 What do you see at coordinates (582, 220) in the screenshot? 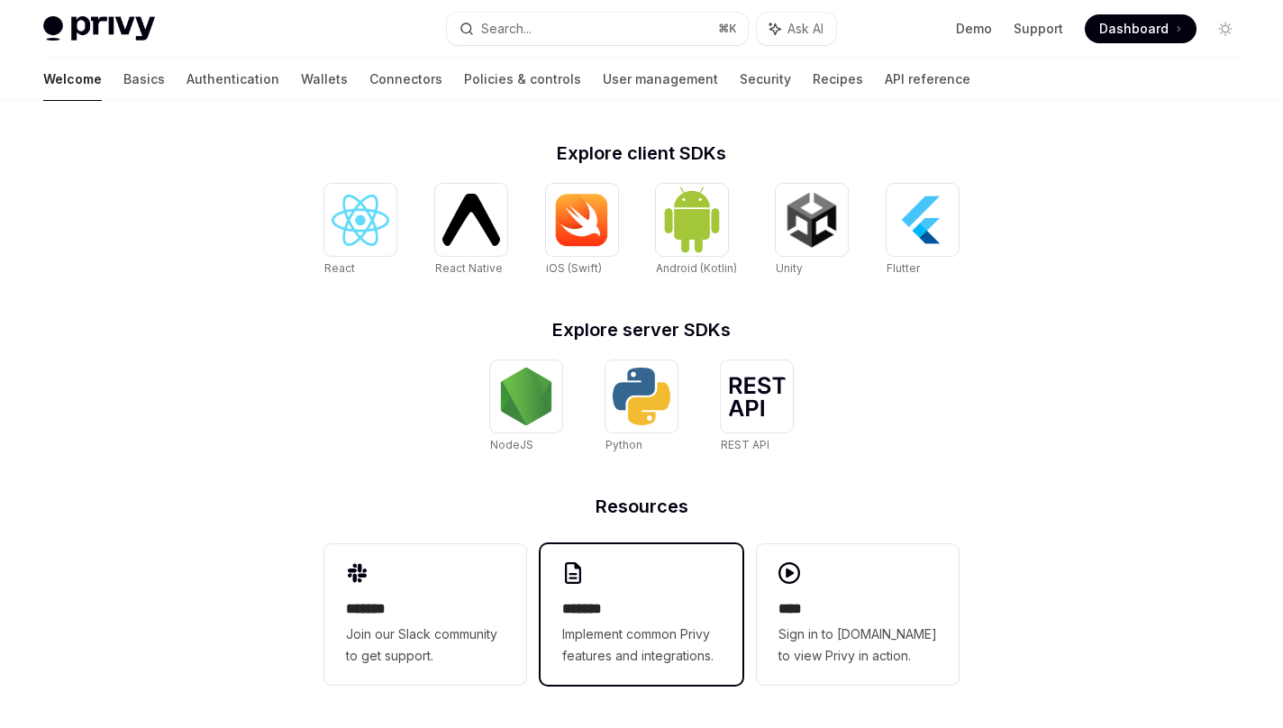
I see `img: iOS (Swift)` at bounding box center [582, 220].